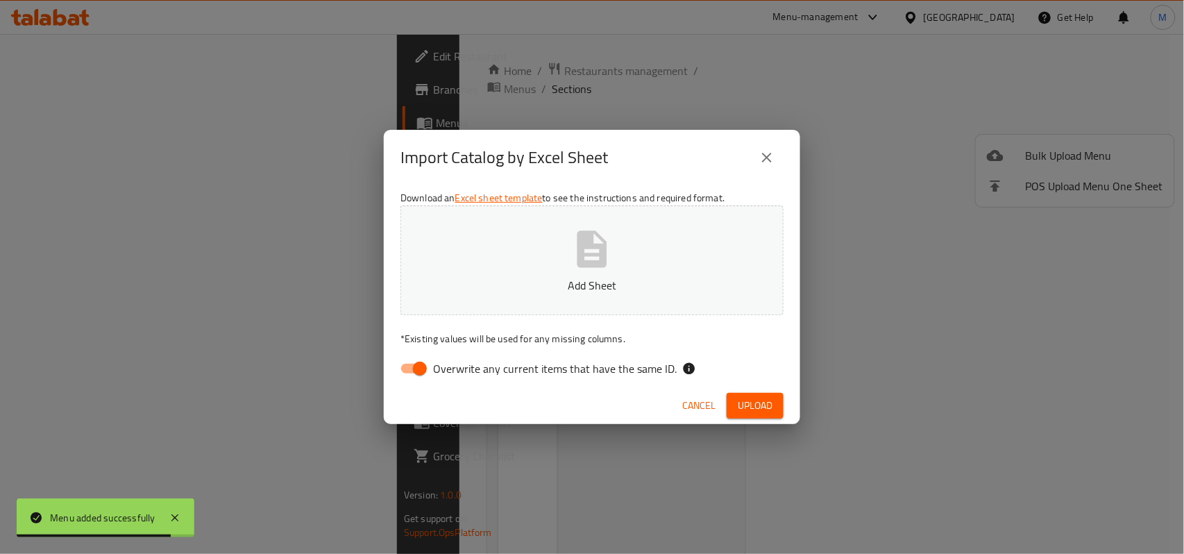 The height and width of the screenshot is (554, 1184). What do you see at coordinates (554, 368) in the screenshot?
I see `span: Overwrite any current items that have the same ID.` at bounding box center [554, 368].